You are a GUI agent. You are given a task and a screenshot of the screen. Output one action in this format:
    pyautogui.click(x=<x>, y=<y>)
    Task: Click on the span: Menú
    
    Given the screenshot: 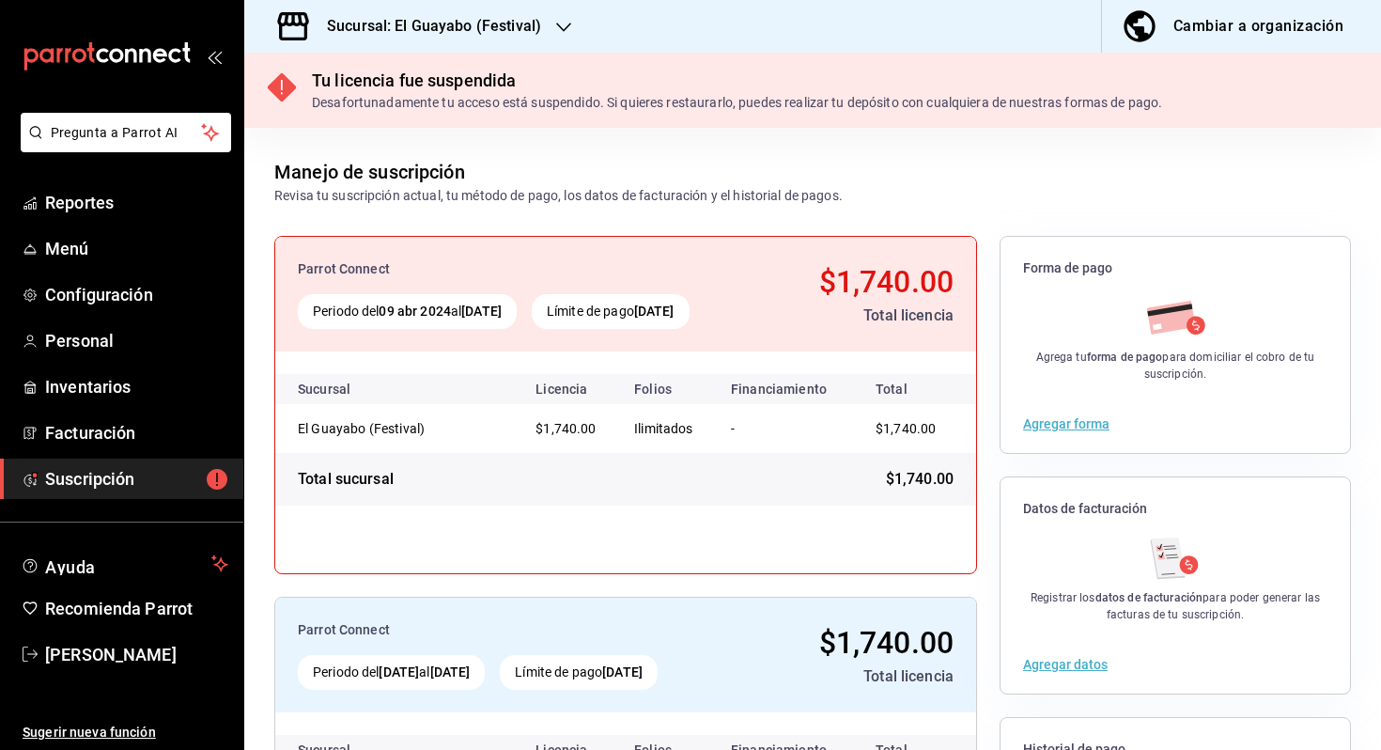 What is the action you would take?
    pyautogui.click(x=136, y=248)
    